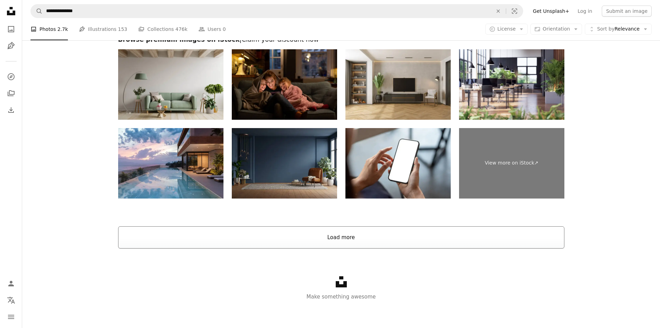 The height and width of the screenshot is (328, 660). I want to click on p: Make something awesome, so click(341, 296).